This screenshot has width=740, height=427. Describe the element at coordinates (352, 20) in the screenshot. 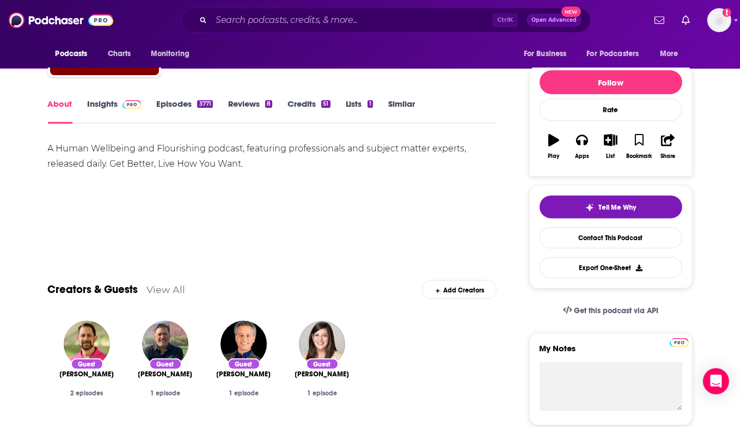

I see `input: Search podcasts, credits, & more...` at that location.